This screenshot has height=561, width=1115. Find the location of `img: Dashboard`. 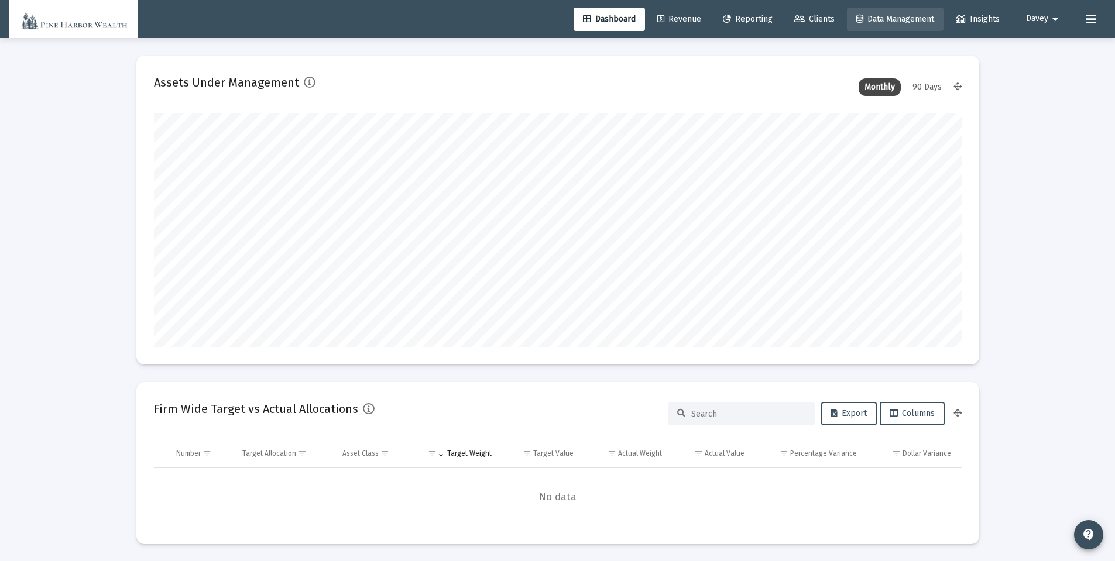

img: Dashboard is located at coordinates (73, 19).